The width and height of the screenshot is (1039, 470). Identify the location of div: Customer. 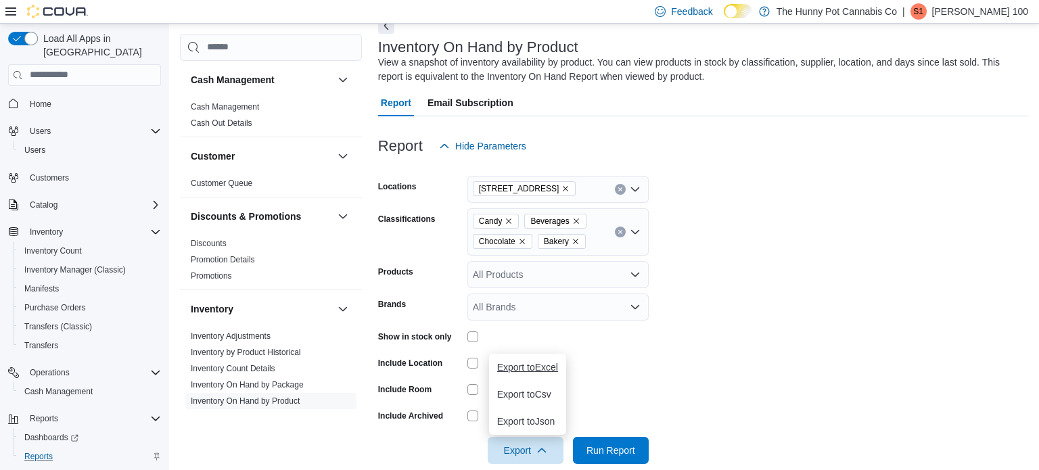
(270, 186).